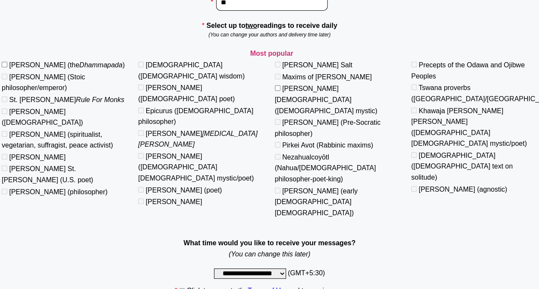 The width and height of the screenshot is (539, 289). What do you see at coordinates (251, 25) in the screenshot?
I see `u: two` at bounding box center [251, 25].